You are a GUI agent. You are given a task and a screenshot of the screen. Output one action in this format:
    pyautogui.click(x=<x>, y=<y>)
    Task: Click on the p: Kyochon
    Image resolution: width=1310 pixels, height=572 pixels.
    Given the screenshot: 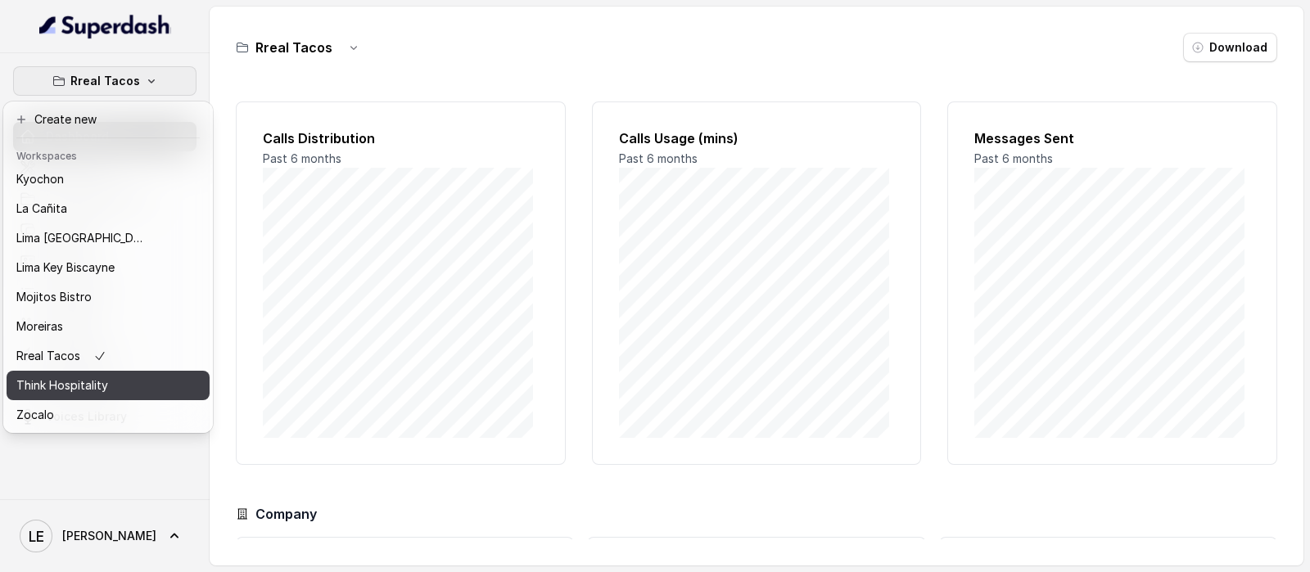 What is the action you would take?
    pyautogui.click(x=40, y=179)
    